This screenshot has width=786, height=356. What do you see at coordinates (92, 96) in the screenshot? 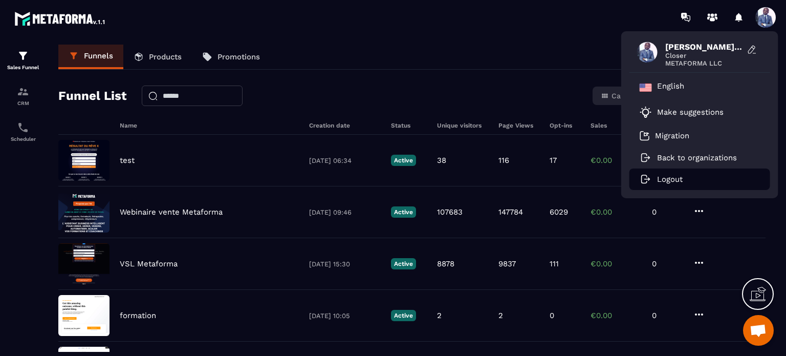
I see `h2: Funnel List` at bounding box center [92, 96].